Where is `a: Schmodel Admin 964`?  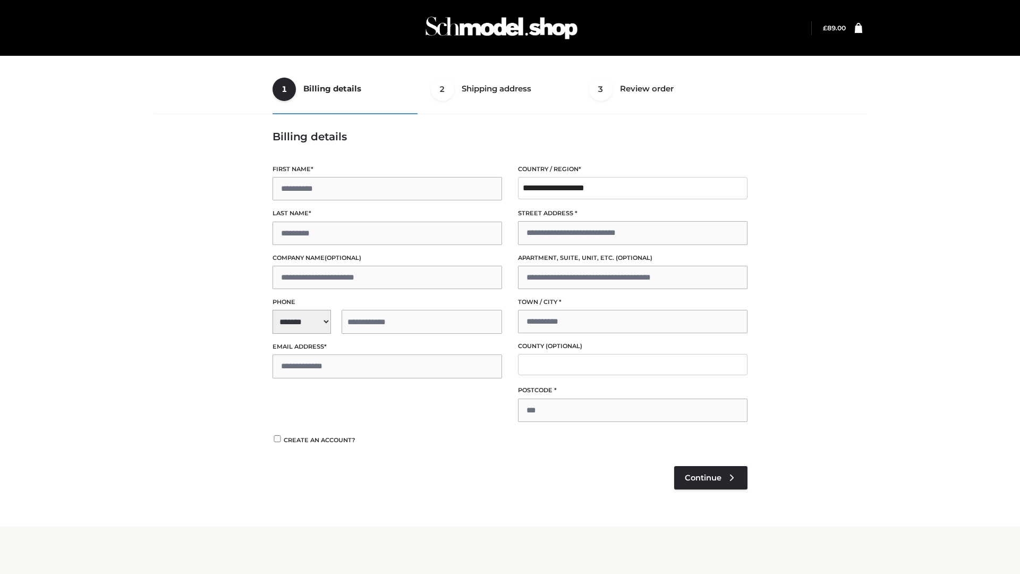 a: Schmodel Admin 964 is located at coordinates (501, 28).